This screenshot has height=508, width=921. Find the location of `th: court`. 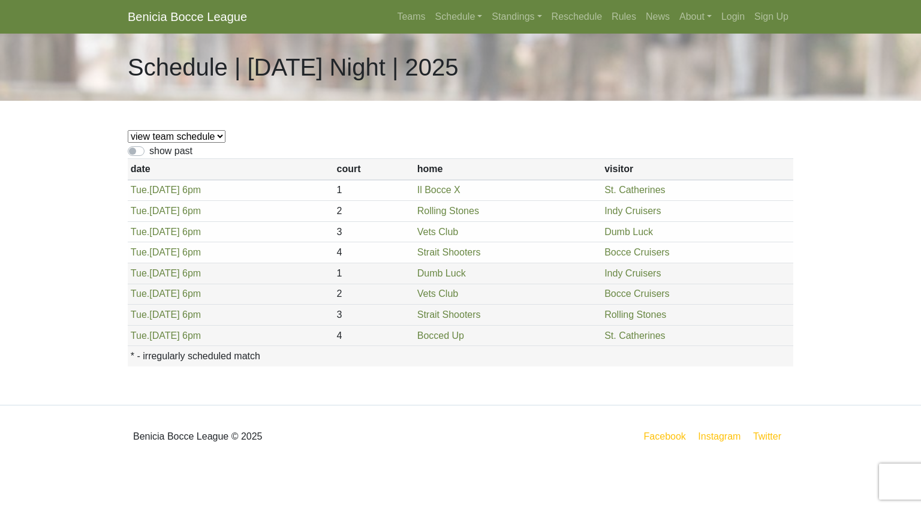

th: court is located at coordinates (374, 169).